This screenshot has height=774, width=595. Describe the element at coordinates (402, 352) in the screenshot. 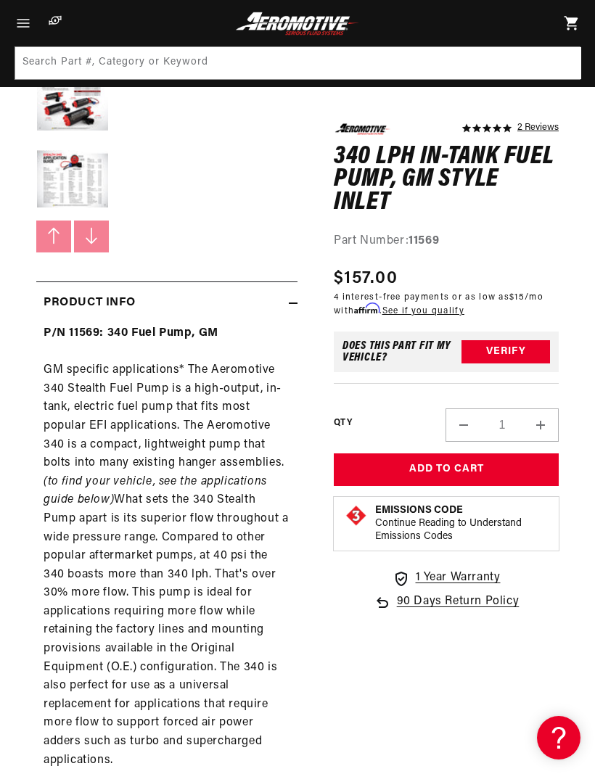

I see `div: Does This part fit My vehicle?` at that location.